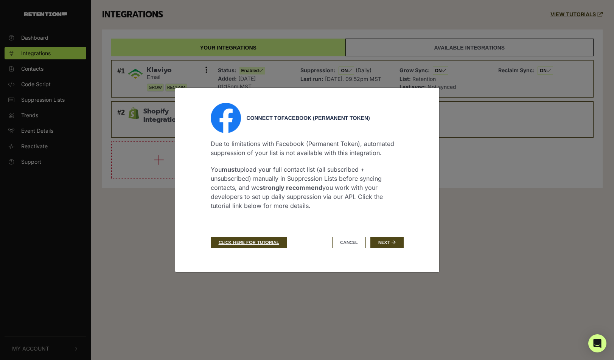 This screenshot has width=614, height=360. I want to click on strong: strongly recommend, so click(291, 188).